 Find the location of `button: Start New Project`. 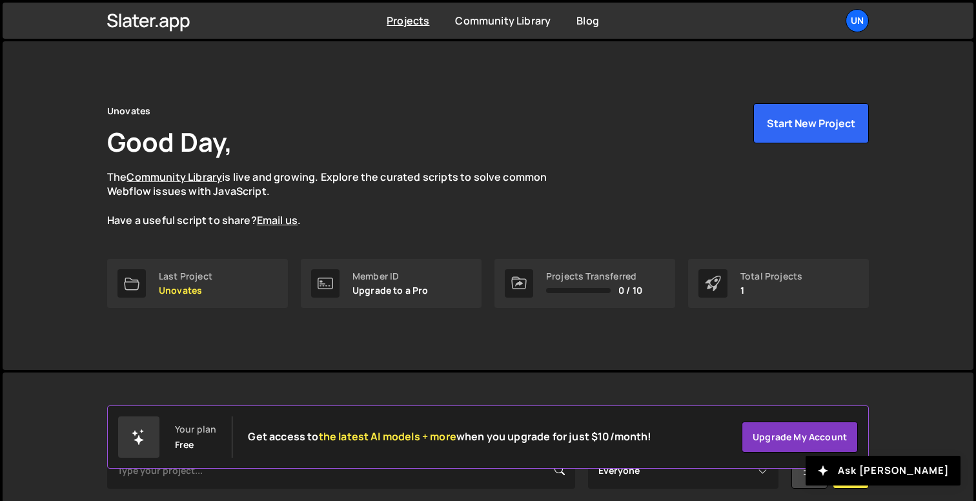

button: Start New Project is located at coordinates (811, 123).